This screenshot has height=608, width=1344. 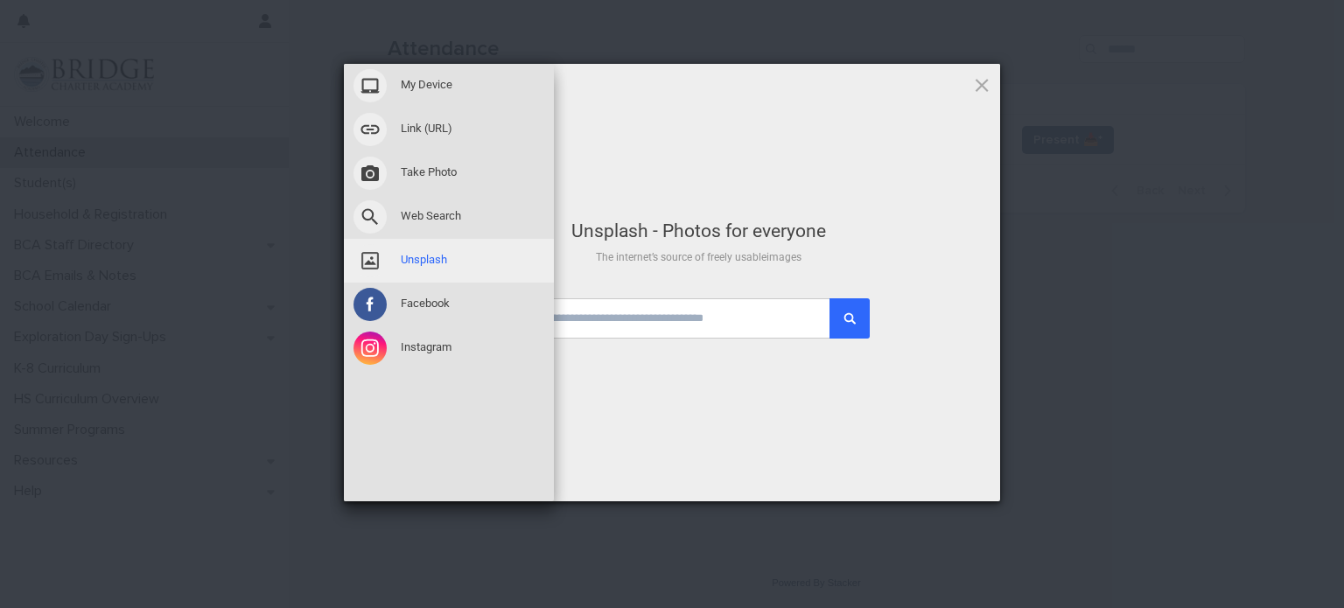 I want to click on span: Take Photo, so click(x=429, y=172).